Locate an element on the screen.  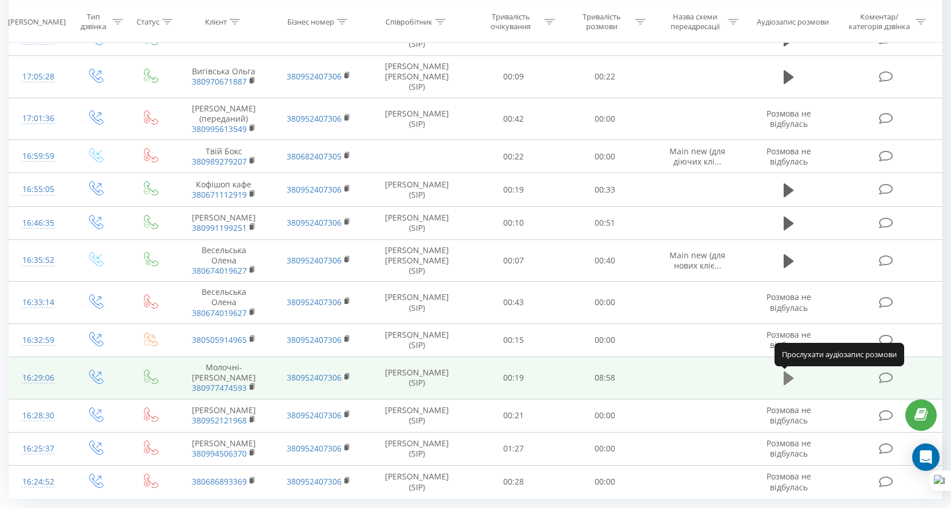
td: 08:58 is located at coordinates (605, 378).